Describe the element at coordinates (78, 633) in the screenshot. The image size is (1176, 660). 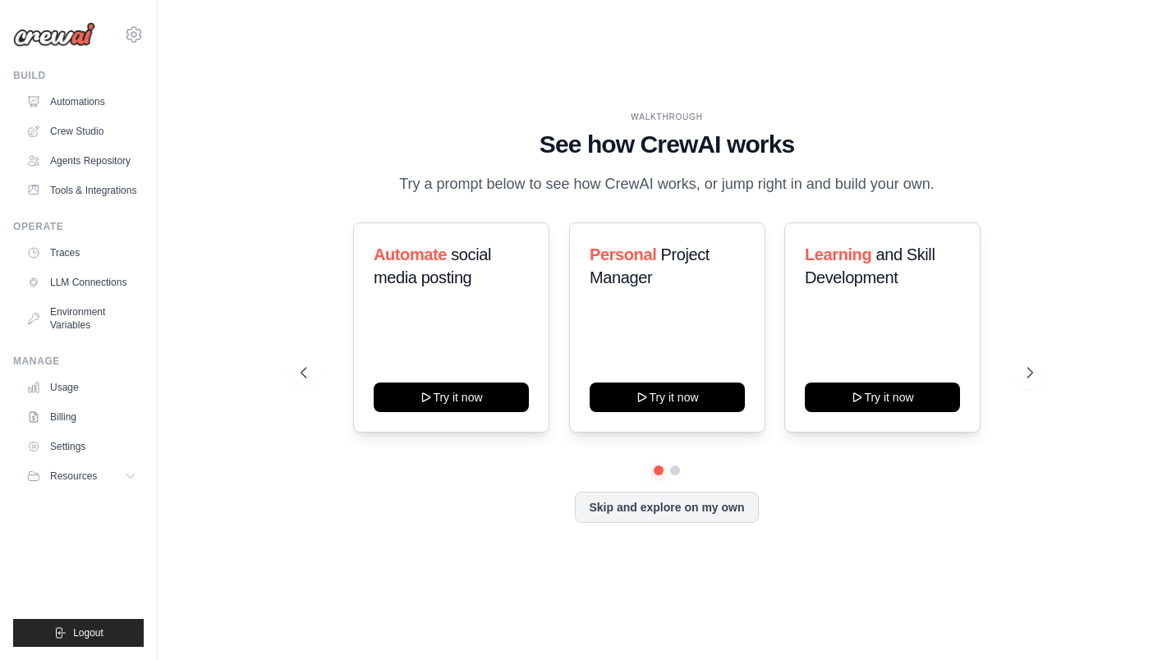
I see `button: Logout` at that location.